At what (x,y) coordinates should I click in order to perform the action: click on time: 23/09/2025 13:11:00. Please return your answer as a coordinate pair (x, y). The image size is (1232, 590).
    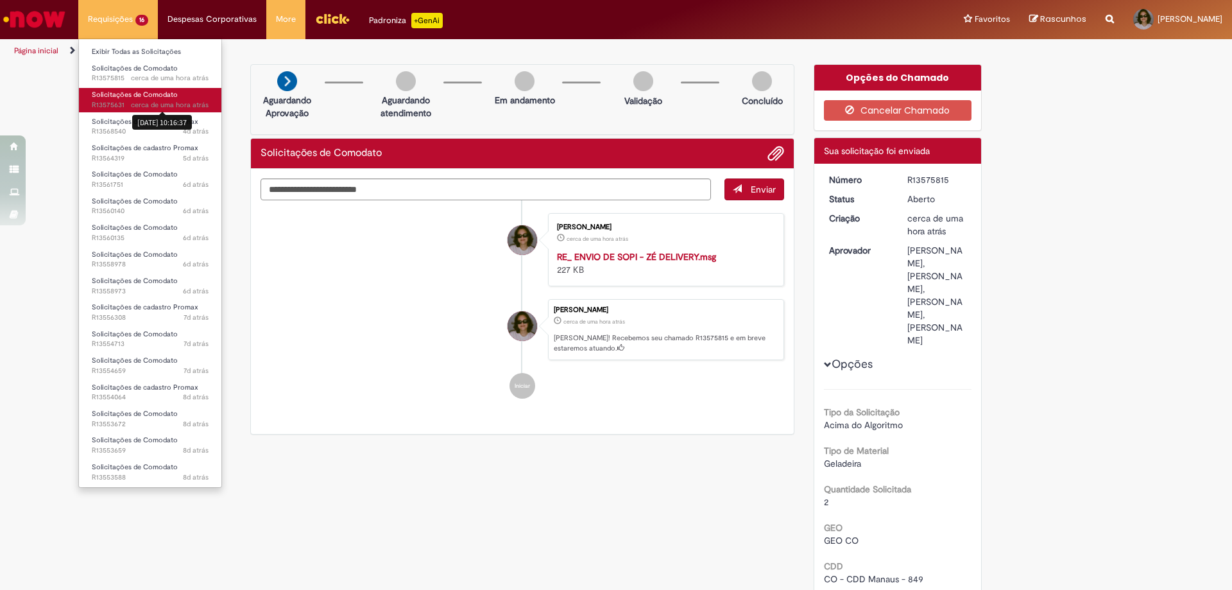
    Looking at the image, I should click on (196, 291).